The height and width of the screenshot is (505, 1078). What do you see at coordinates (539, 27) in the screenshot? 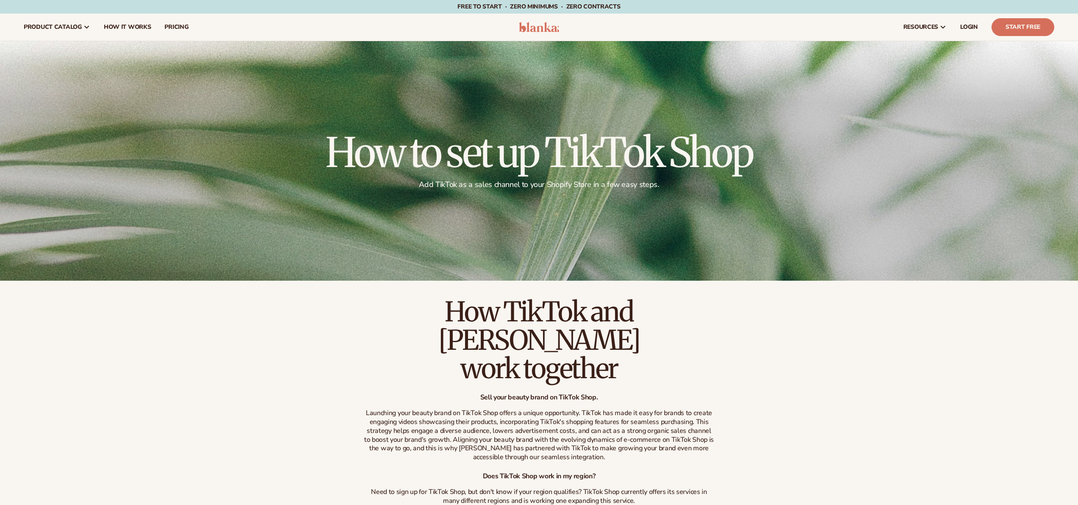
I see `img: logo` at bounding box center [539, 27].